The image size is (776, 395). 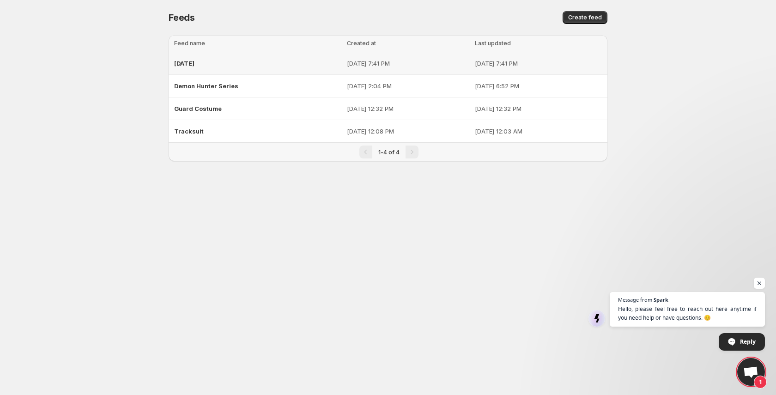 What do you see at coordinates (585, 18) in the screenshot?
I see `span: Create feed` at bounding box center [585, 18].